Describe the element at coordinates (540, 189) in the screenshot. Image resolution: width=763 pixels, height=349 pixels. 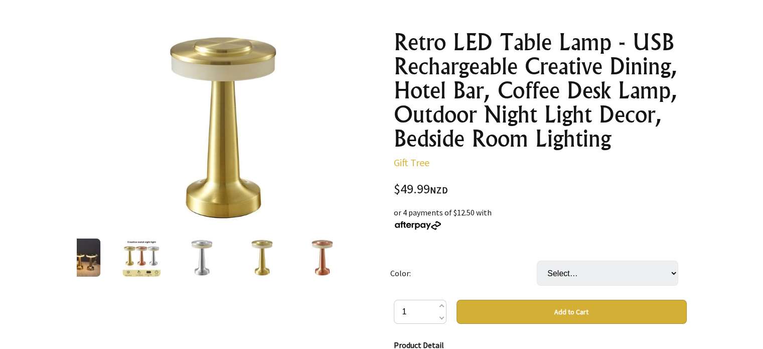
I see `div: $49.99` at that location.